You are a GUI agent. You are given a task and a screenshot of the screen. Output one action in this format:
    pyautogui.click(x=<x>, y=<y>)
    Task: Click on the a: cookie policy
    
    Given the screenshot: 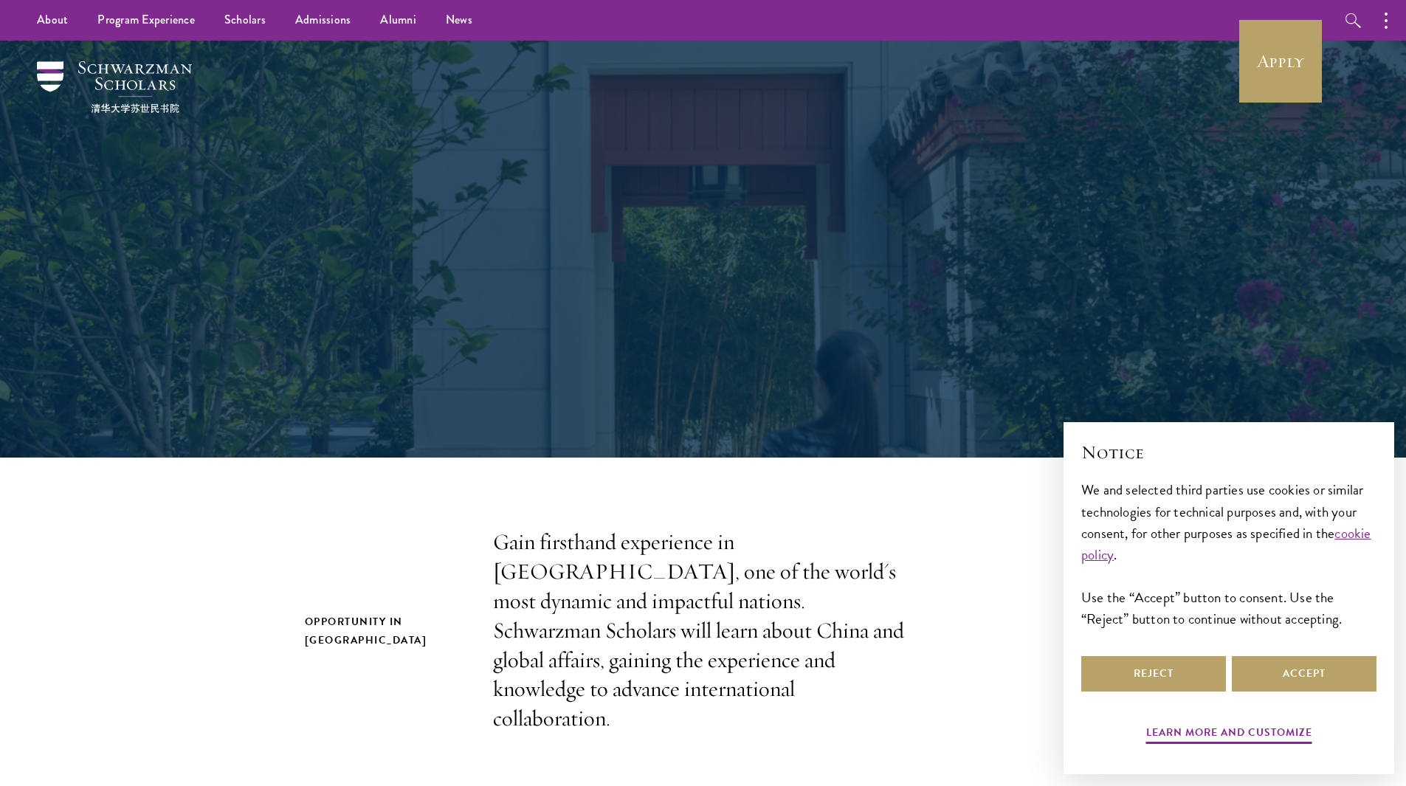 What is the action you would take?
    pyautogui.click(x=1226, y=544)
    